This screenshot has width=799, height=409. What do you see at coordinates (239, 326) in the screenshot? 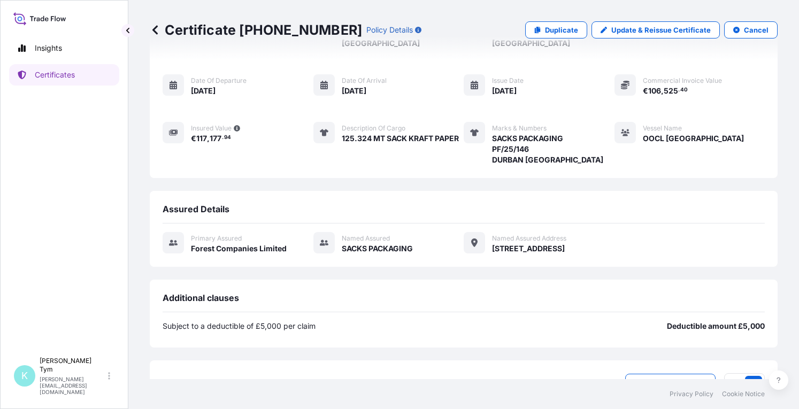
I see `p: Subject to a deductible of £5,000 per claim` at bounding box center [239, 326].